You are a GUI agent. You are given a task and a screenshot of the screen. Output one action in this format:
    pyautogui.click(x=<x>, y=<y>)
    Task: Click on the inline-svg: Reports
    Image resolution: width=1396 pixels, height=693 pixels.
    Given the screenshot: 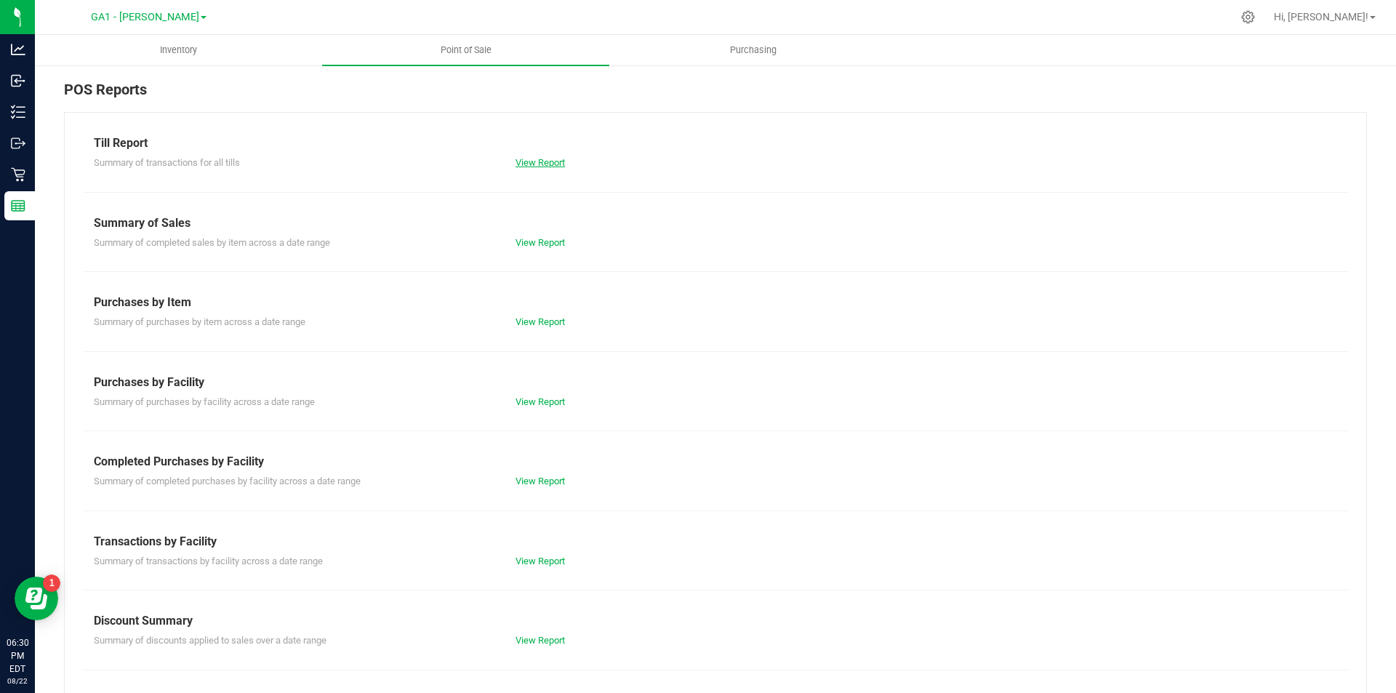 What is the action you would take?
    pyautogui.click(x=18, y=206)
    